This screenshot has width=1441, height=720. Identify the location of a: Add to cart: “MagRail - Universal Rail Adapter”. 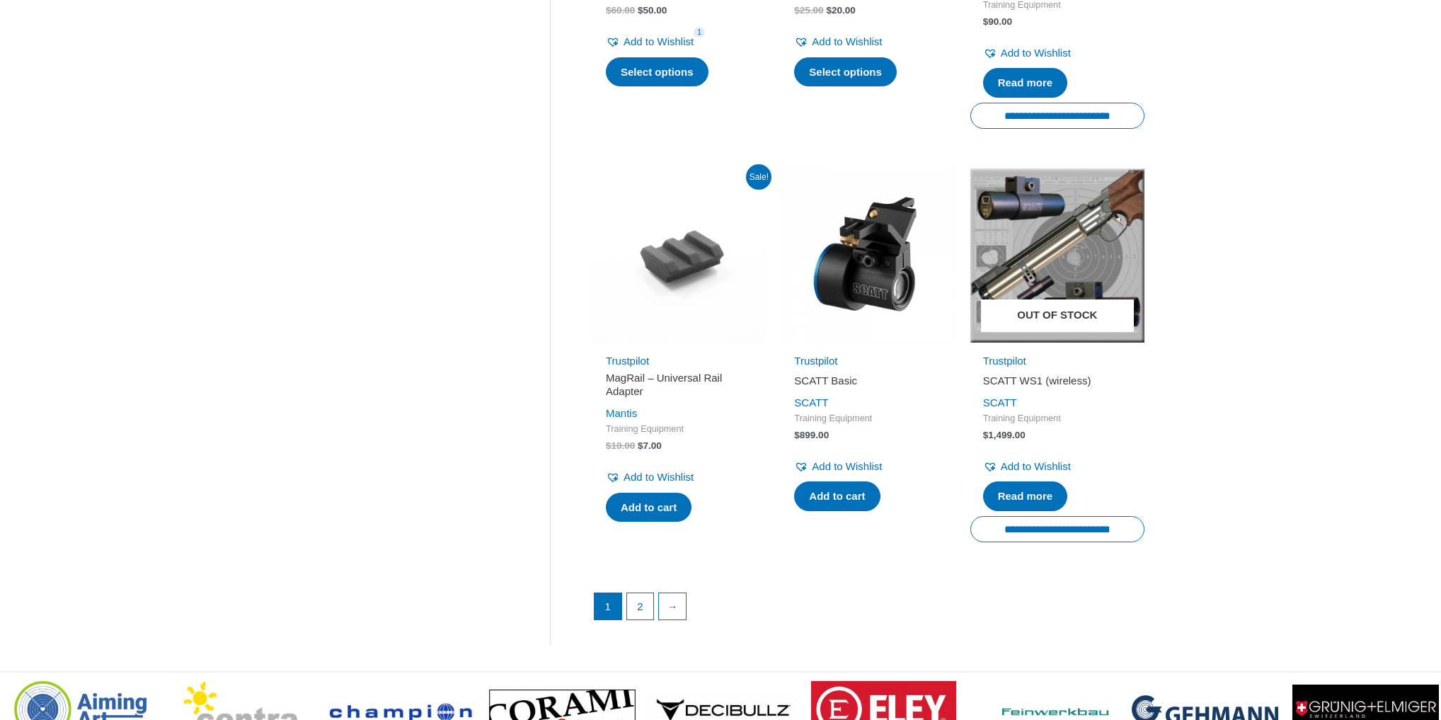
(648, 507).